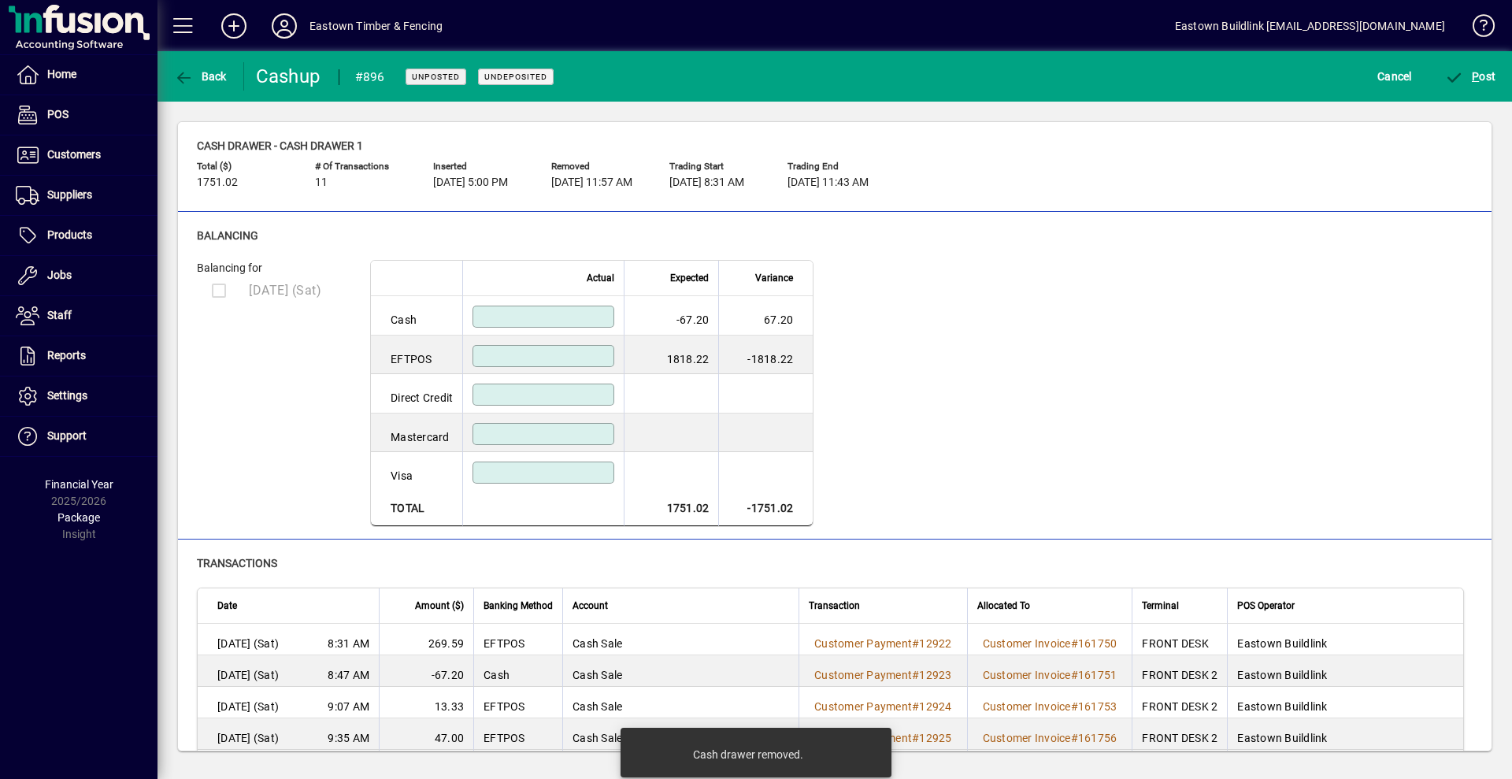 The height and width of the screenshot is (779, 1512). What do you see at coordinates (57, 114) in the screenshot?
I see `span: POS` at bounding box center [57, 114].